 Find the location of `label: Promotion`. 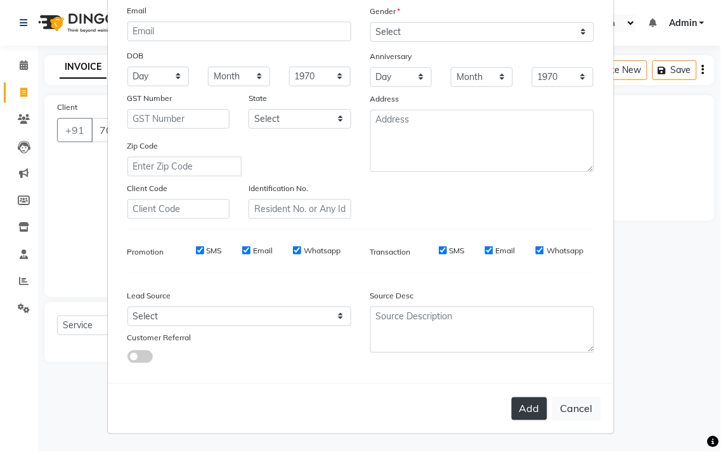

label: Promotion is located at coordinates (146, 252).